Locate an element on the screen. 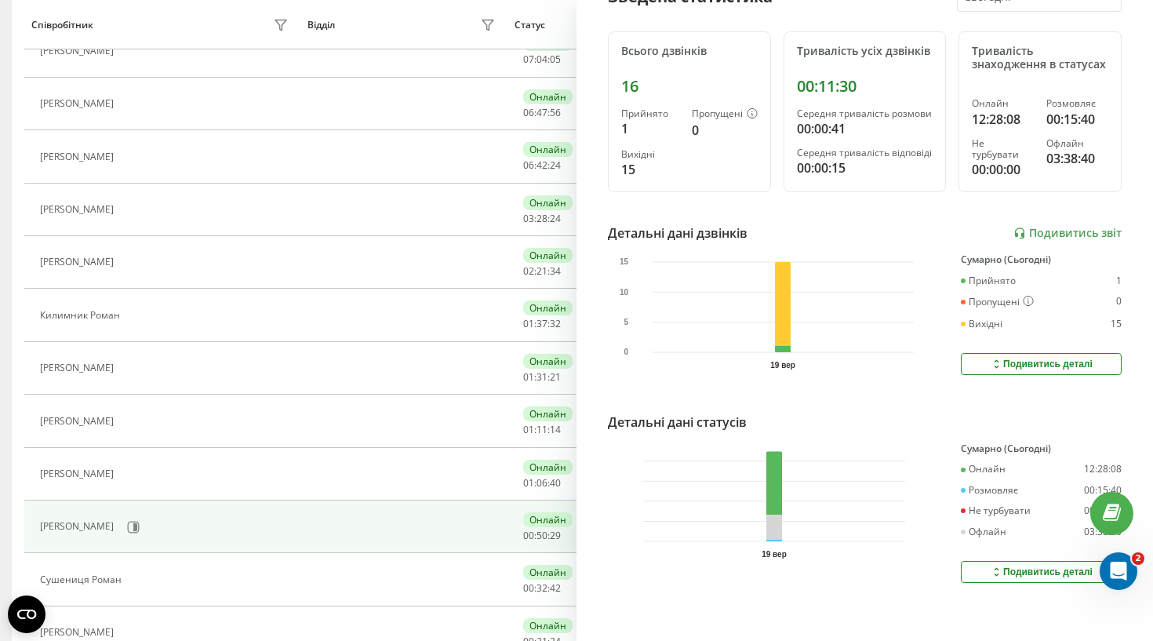 This screenshot has height=641, width=1153. div: 03:38:40 is located at coordinates (1077, 158).